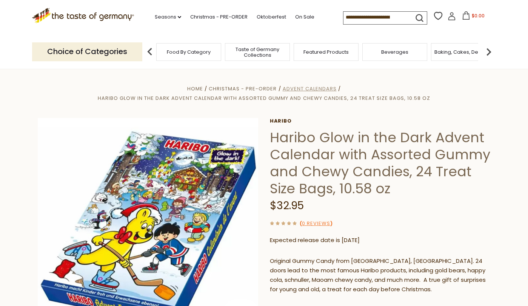 The height and width of the screenshot is (306, 528). What do you see at coordinates (150, 52) in the screenshot?
I see `img: previous arrow` at bounding box center [150, 52].